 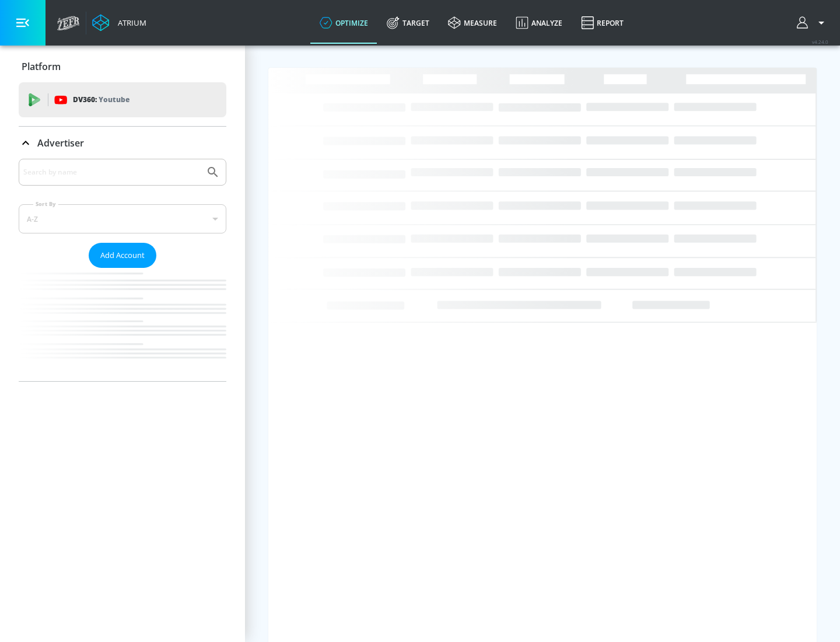 What do you see at coordinates (123, 324) in the screenshot?
I see `nav: list of Advertiser` at bounding box center [123, 324].